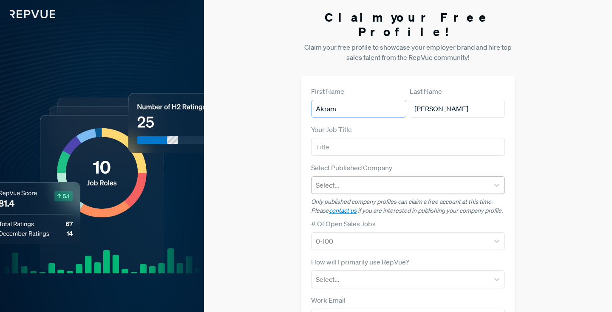  Describe the element at coordinates (327, 91) in the screenshot. I see `label: First Name` at that location.